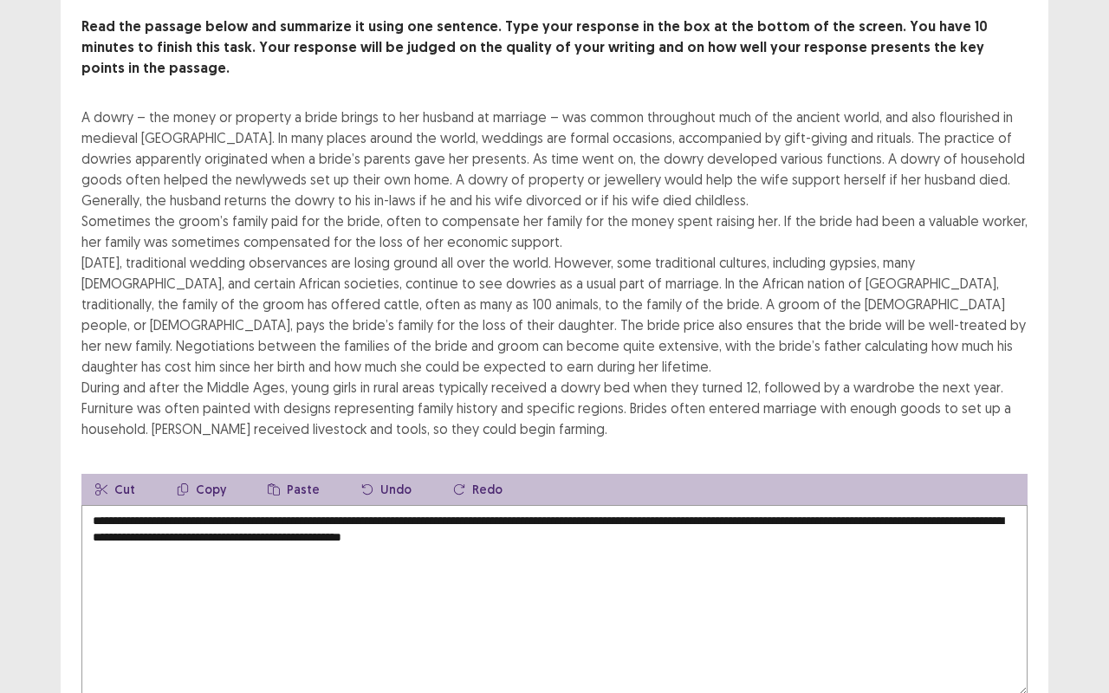 This screenshot has height=693, width=1109. I want to click on button: Paste, so click(294, 490).